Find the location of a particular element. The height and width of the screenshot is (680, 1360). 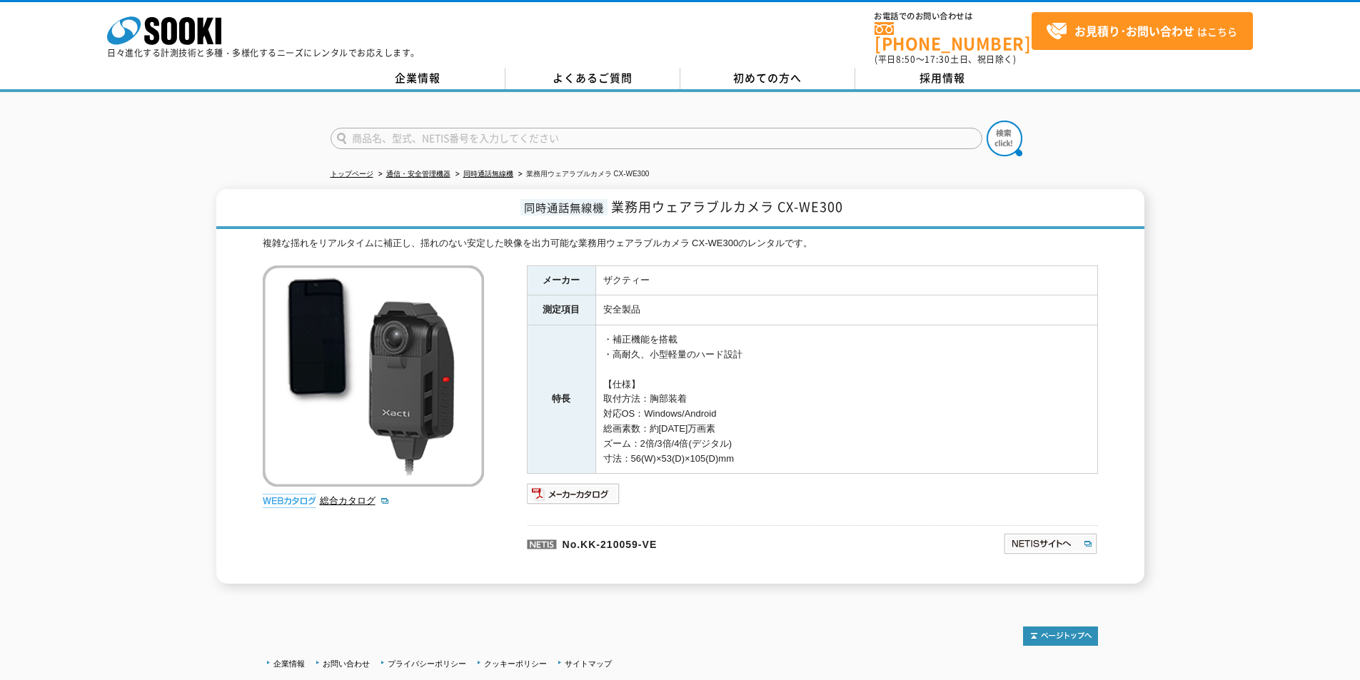

td: ザクティー is located at coordinates (846, 281).